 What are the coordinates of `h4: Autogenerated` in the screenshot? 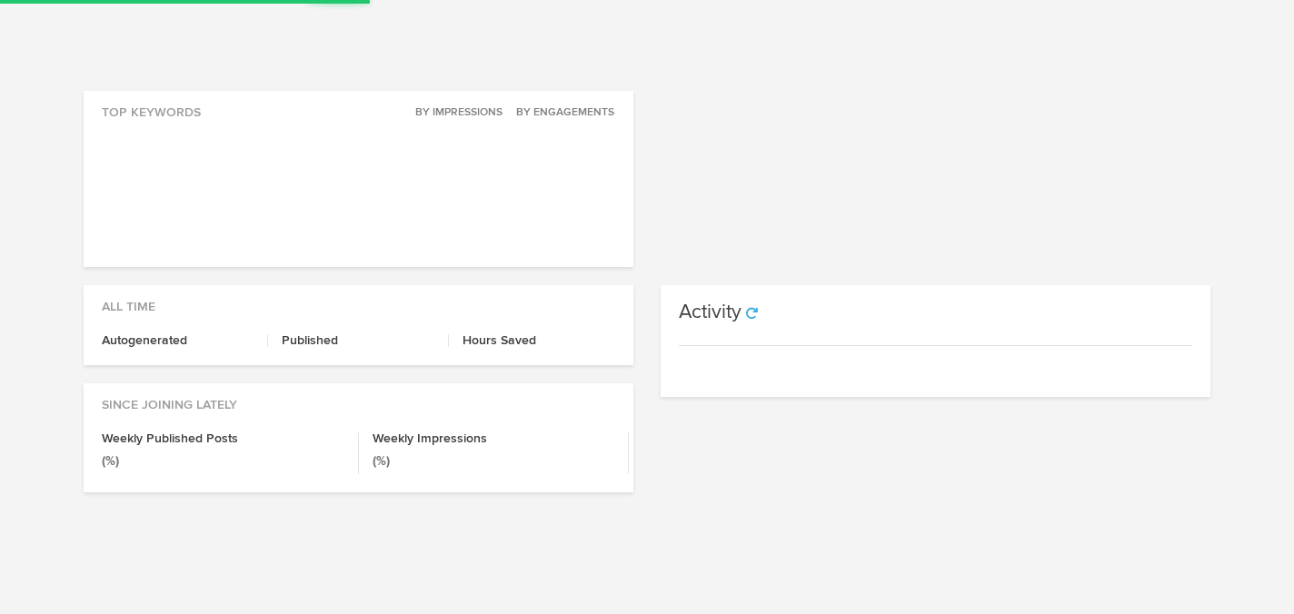 It's located at (177, 341).